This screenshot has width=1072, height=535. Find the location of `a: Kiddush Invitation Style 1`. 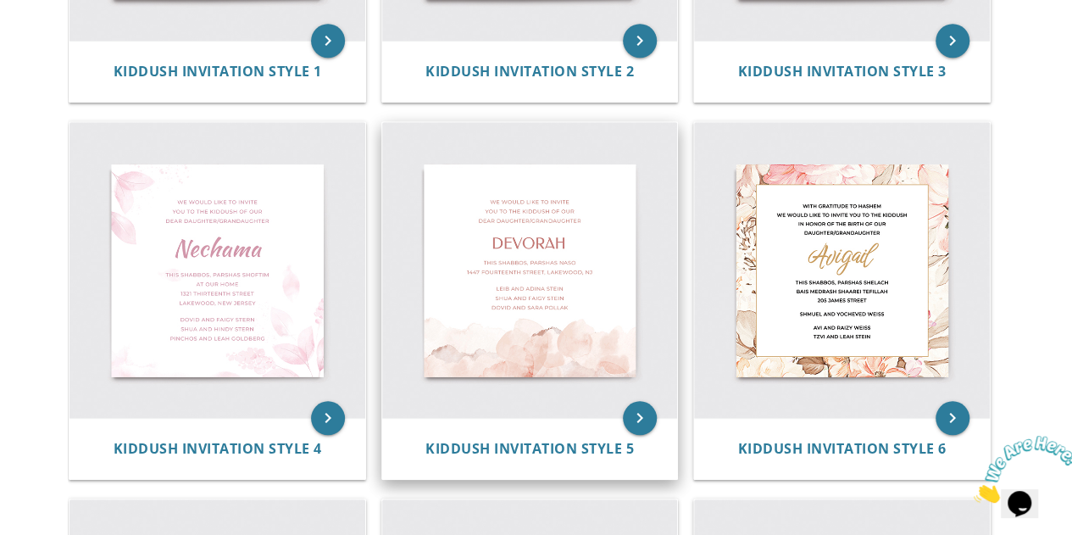

a: Kiddush Invitation Style 1 is located at coordinates (218, 71).